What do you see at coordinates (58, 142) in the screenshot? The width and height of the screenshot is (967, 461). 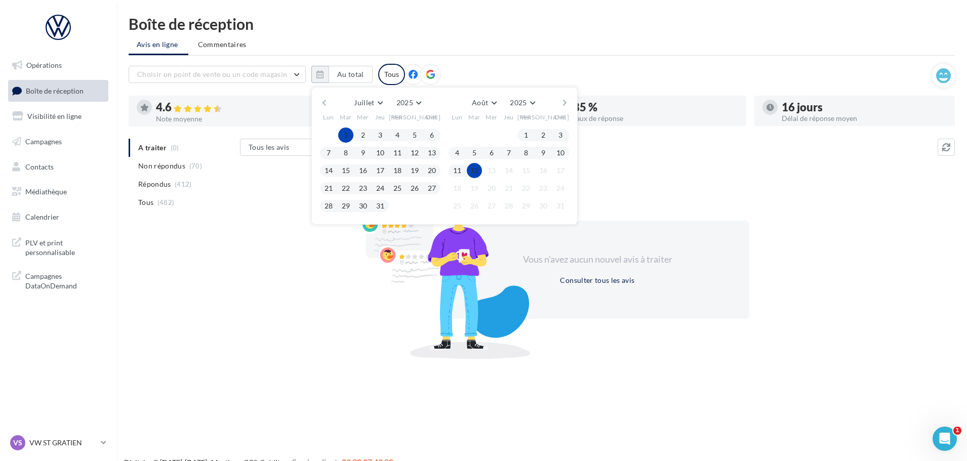 I see `a: Campagnes` at bounding box center [58, 142].